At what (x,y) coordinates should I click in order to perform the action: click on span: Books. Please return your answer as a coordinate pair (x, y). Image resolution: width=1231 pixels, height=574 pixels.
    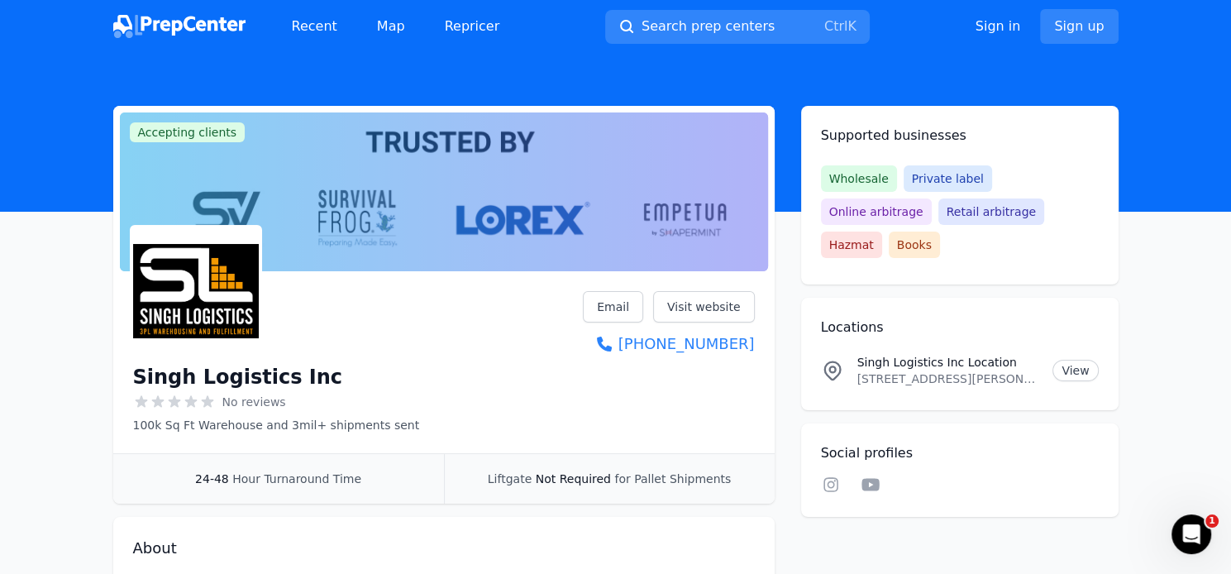
    Looking at the image, I should click on (915, 245).